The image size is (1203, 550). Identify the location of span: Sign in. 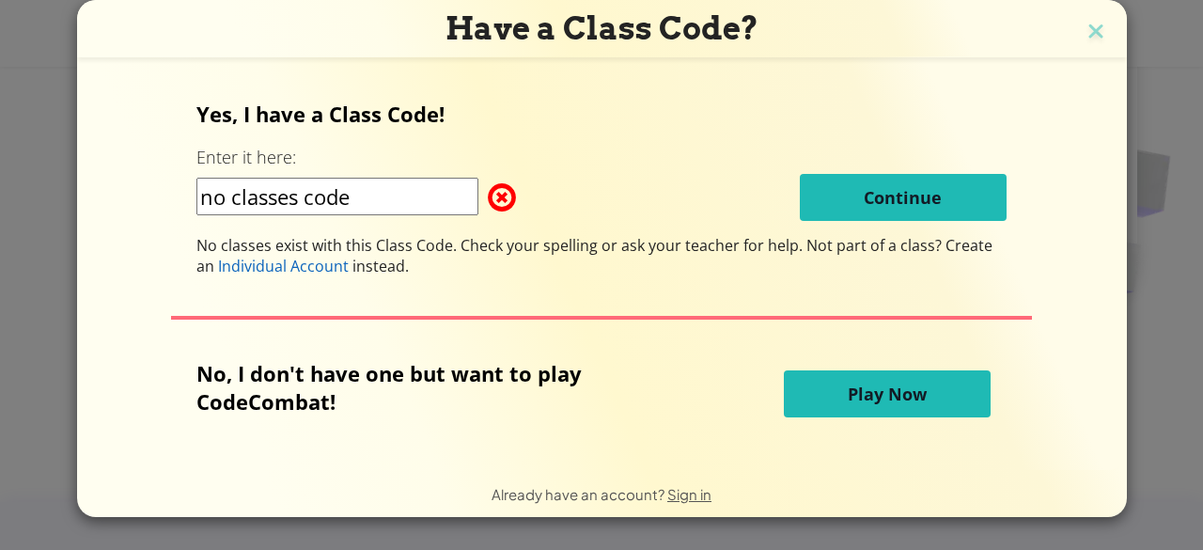
(689, 493).